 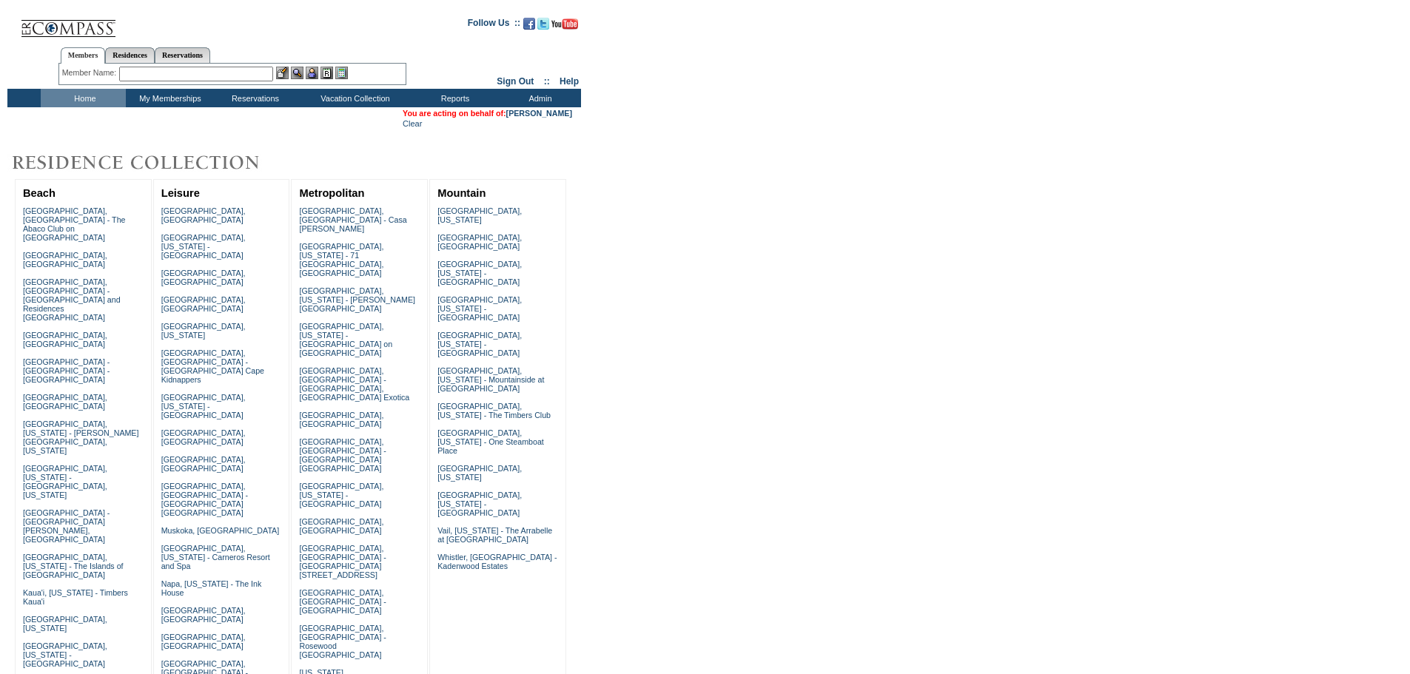 I want to click on span: You are acting on behalf of:, so click(x=487, y=113).